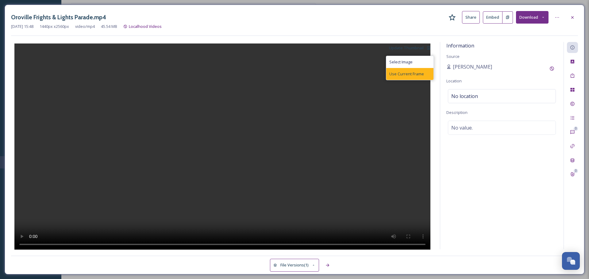 The width and height of the screenshot is (589, 279). Describe the element at coordinates (59, 17) in the screenshot. I see `h3: Oroville Frights & Lights Parade.mp4` at that location.